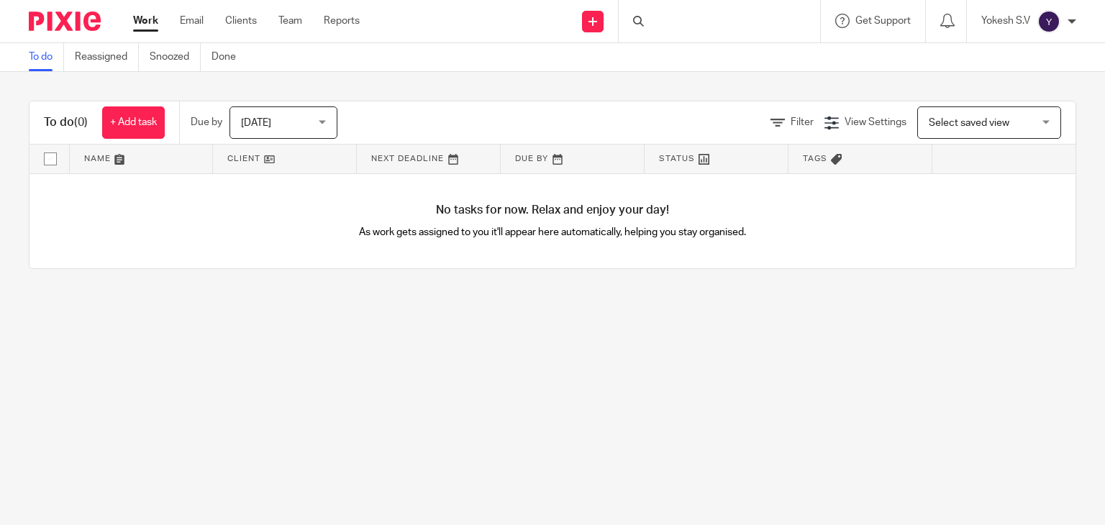 This screenshot has height=525, width=1105. Describe the element at coordinates (145, 21) in the screenshot. I see `a: Work` at that location.